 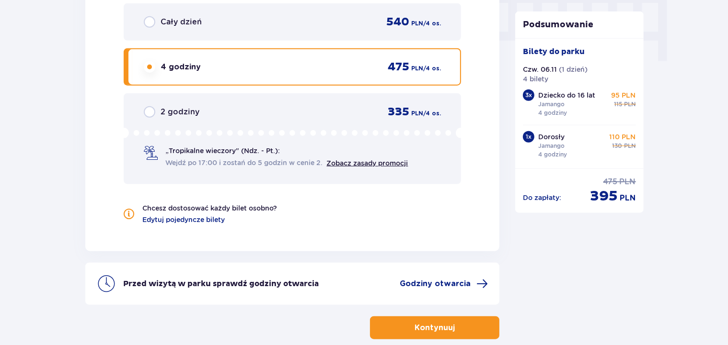 I want to click on span: 4 godziny, so click(x=181, y=67).